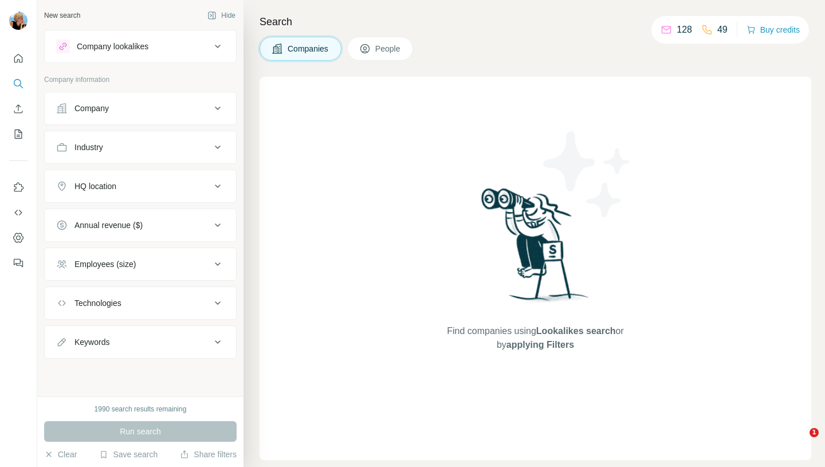 The width and height of the screenshot is (825, 467). What do you see at coordinates (814, 433) in the screenshot?
I see `span: 1` at bounding box center [814, 433].